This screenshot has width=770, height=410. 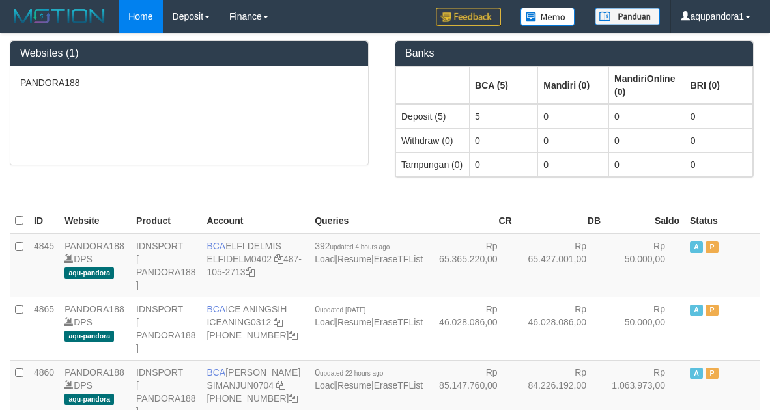 What do you see at coordinates (293, 398) in the screenshot?
I see `a: Copy 5776579617 to clipboard` at bounding box center [293, 398].